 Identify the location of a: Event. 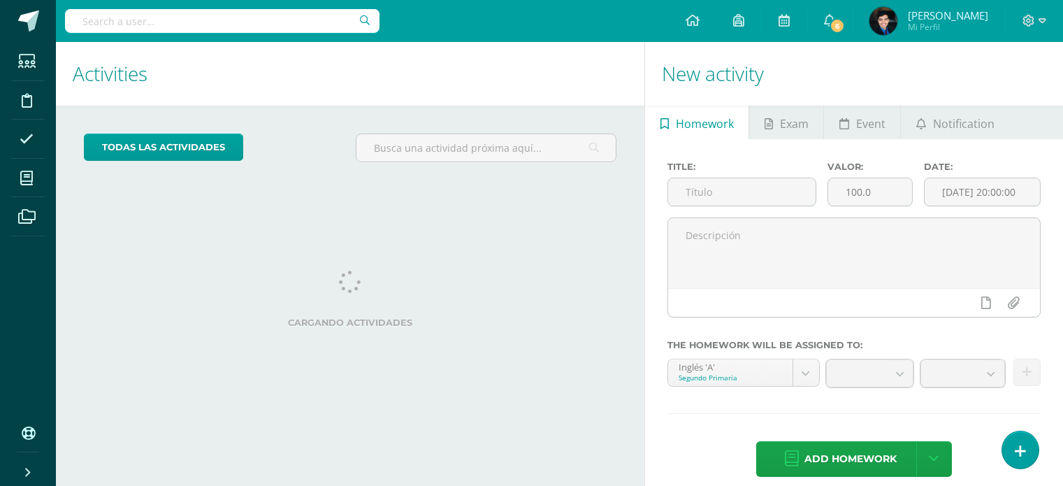
(862, 122).